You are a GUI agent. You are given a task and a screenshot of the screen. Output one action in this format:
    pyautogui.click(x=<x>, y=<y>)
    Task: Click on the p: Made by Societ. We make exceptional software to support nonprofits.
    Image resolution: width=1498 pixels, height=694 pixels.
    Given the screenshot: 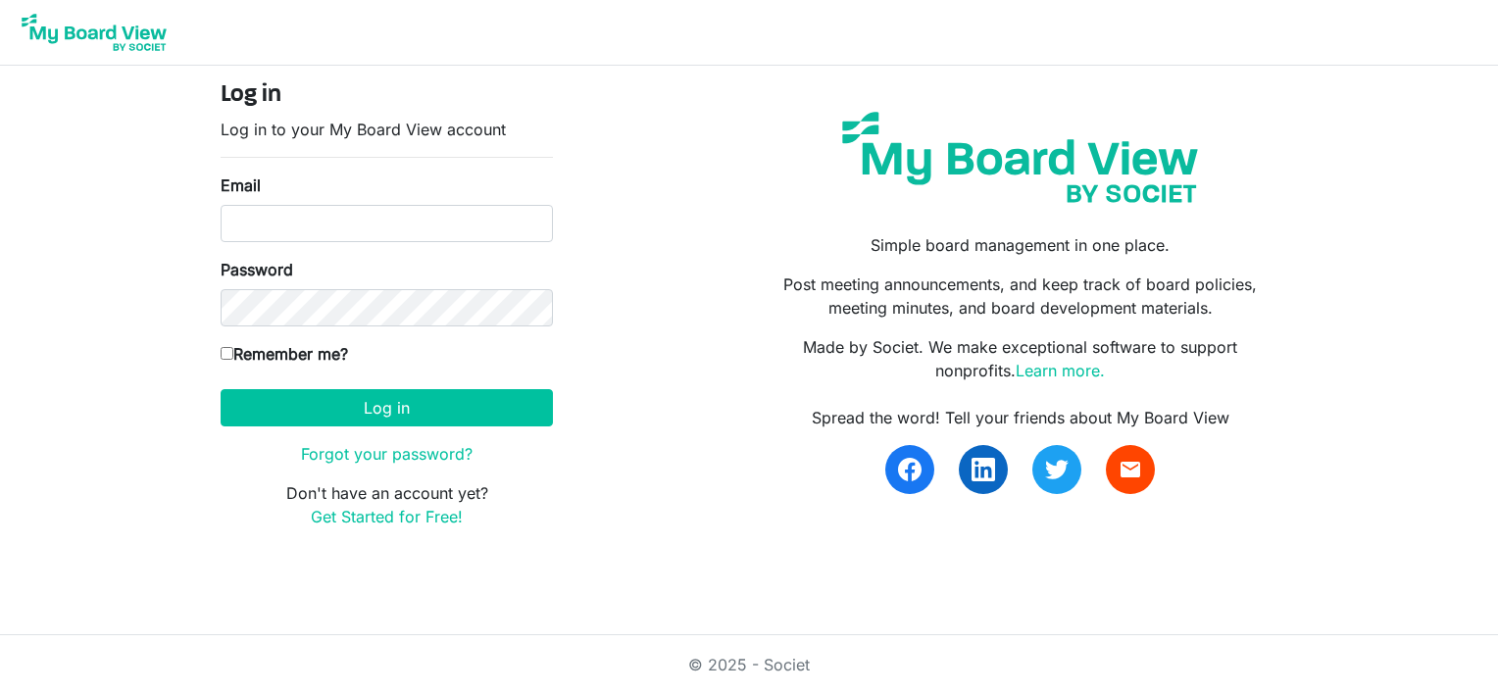 What is the action you would take?
    pyautogui.click(x=1021, y=359)
    